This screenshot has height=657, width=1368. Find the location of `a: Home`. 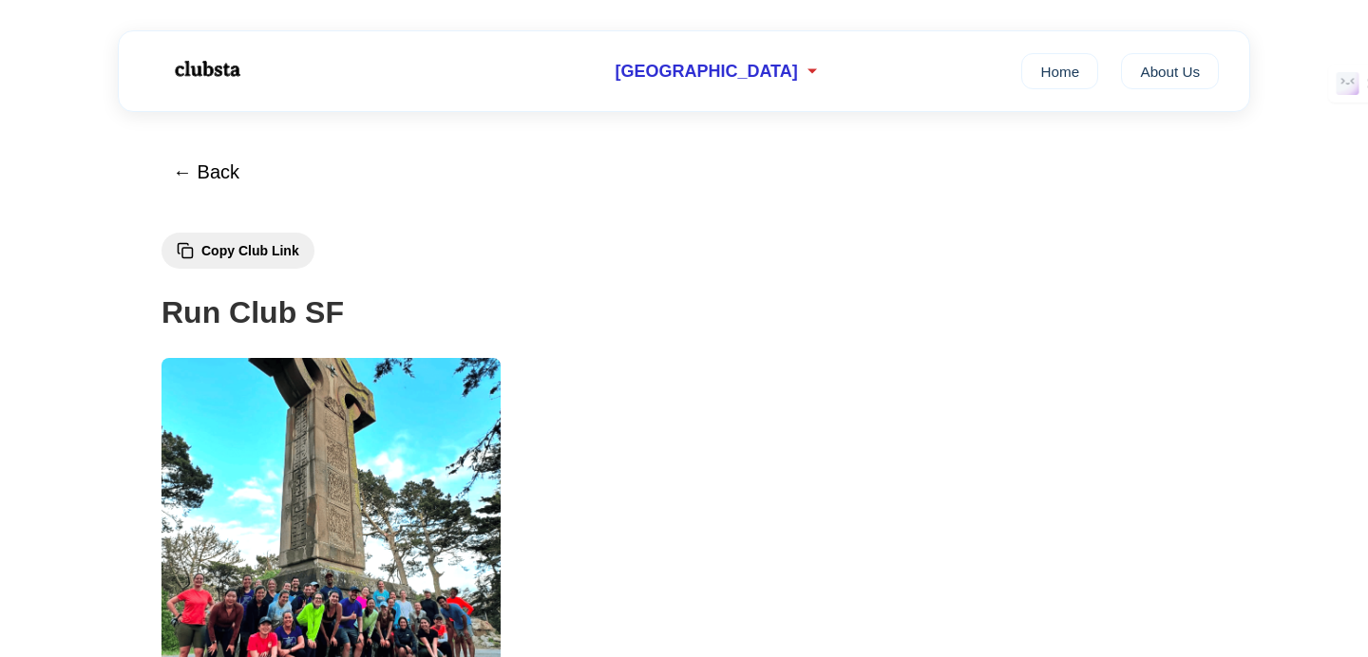

a: Home is located at coordinates (1059, 71).